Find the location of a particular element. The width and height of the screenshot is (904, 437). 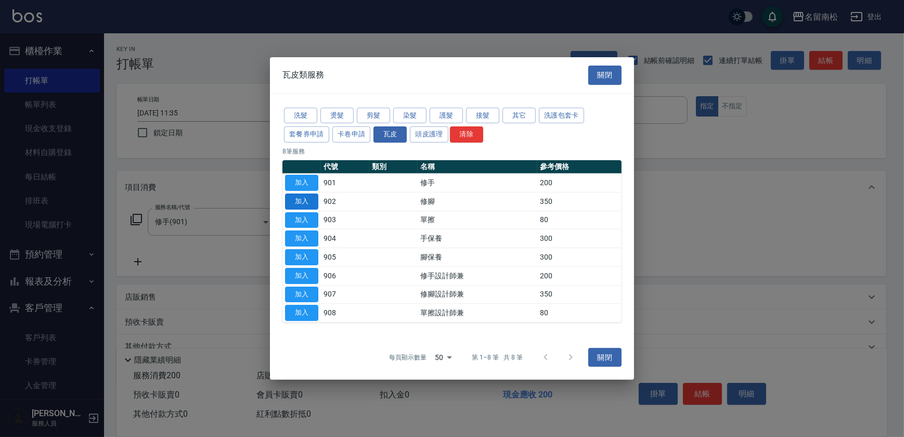

button: 頭皮護理 is located at coordinates (429, 134).